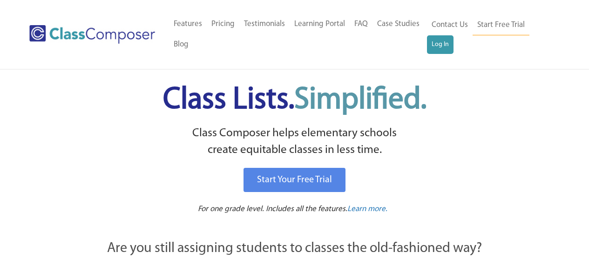 The height and width of the screenshot is (272, 589). Describe the element at coordinates (367, 210) in the screenshot. I see `a: Learn more.` at that location.